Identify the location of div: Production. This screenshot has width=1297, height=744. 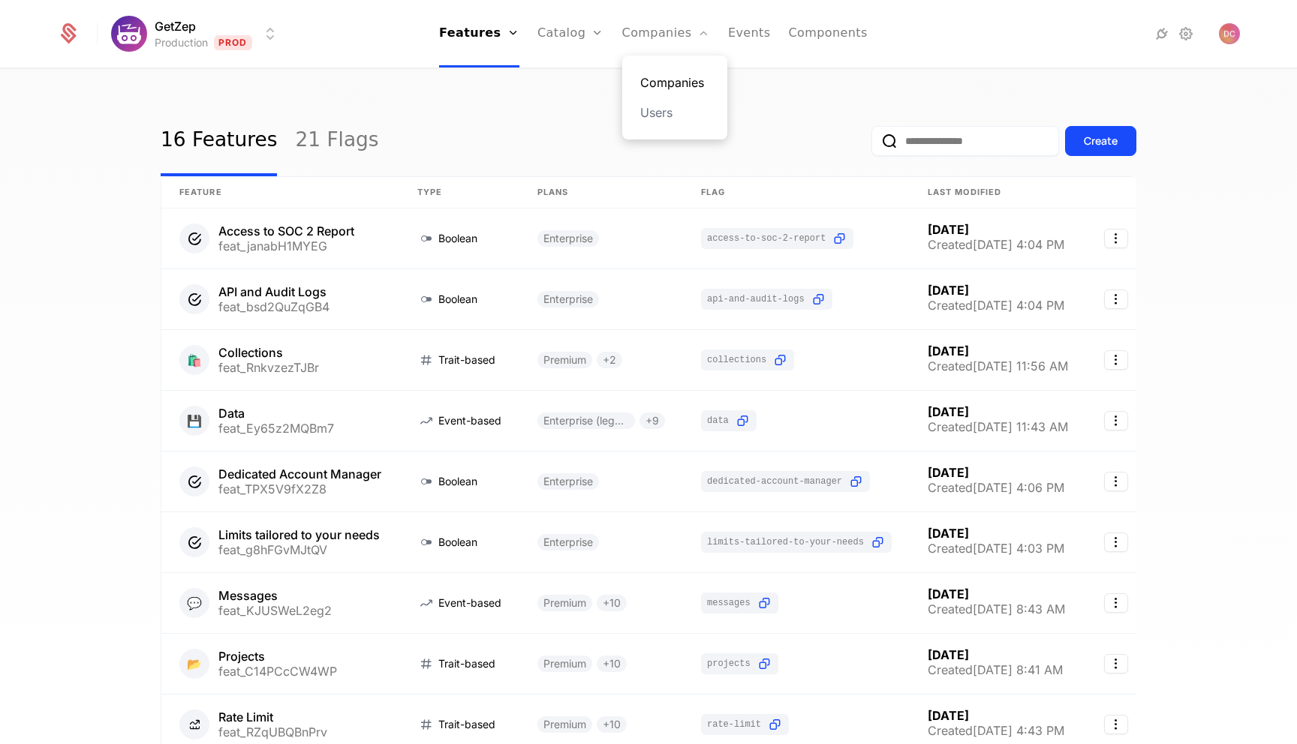
(181, 43).